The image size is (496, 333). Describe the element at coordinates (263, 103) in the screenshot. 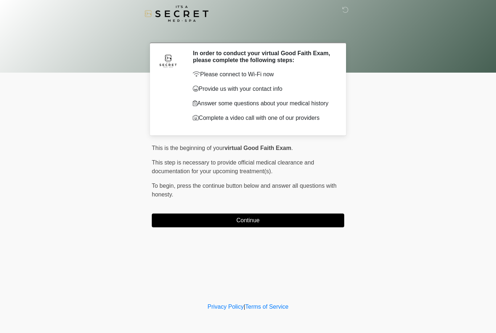

I see `p: Answer some questions about your medical history` at that location.